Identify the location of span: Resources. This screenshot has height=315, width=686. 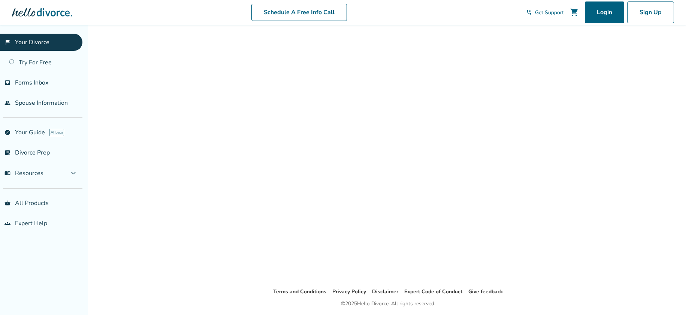
(24, 173).